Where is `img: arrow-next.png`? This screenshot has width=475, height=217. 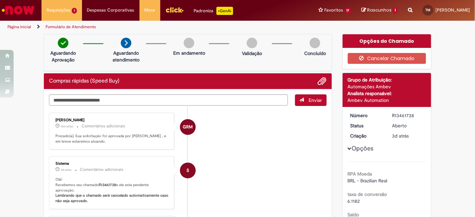 img: arrow-next.png is located at coordinates (126, 43).